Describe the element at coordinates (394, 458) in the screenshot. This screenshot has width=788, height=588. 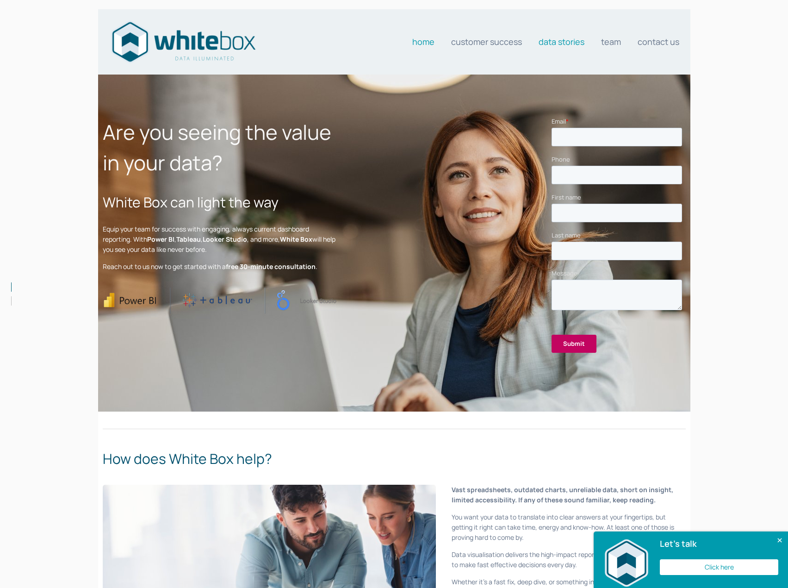
I see `h2: How does White Box help?` at that location.